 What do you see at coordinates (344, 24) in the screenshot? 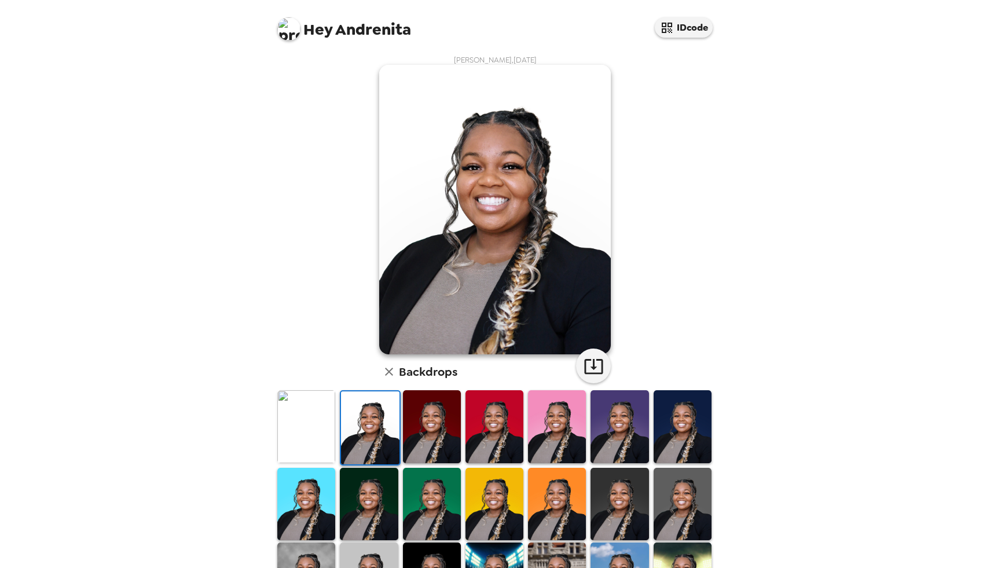
I see `span: Andrenita` at bounding box center [344, 24].